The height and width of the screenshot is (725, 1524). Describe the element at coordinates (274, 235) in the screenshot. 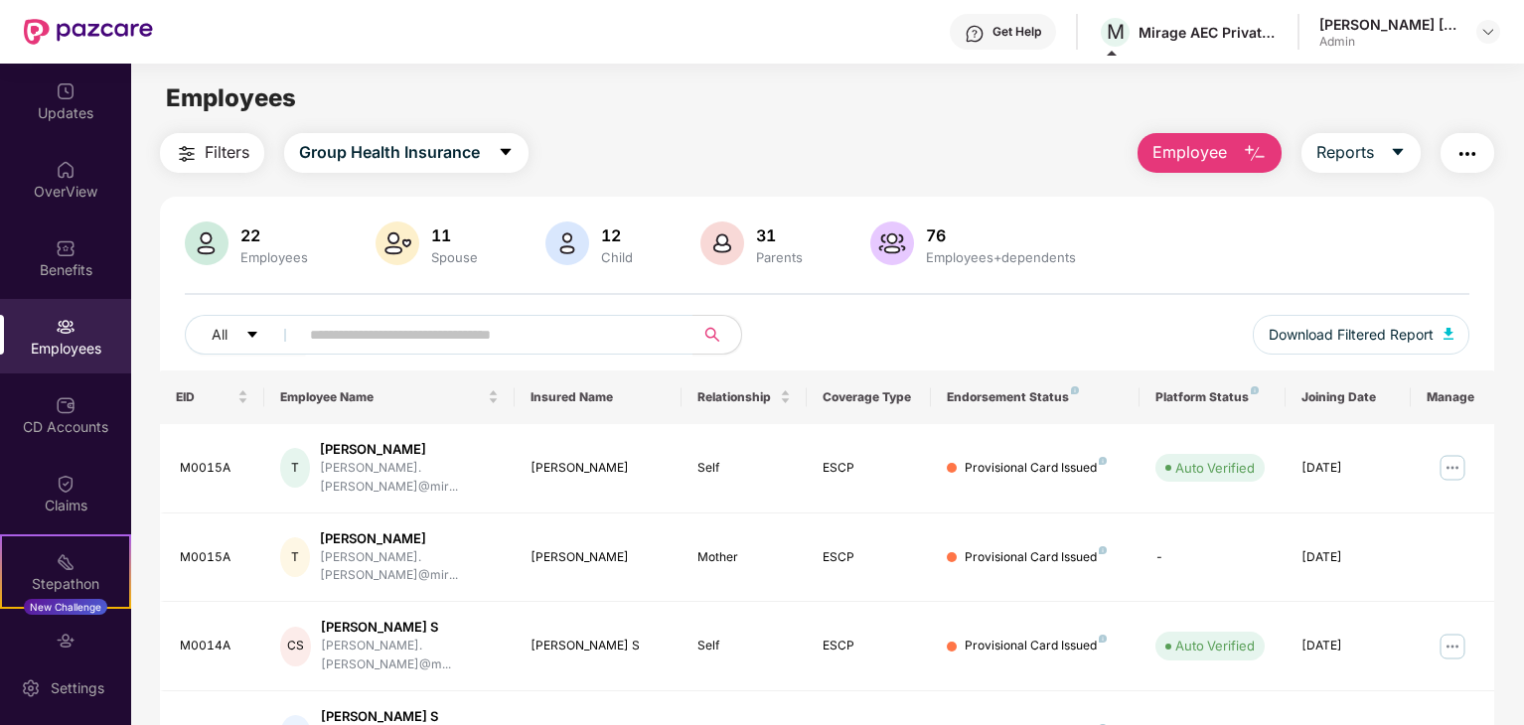

I see `div: 22` at that location.